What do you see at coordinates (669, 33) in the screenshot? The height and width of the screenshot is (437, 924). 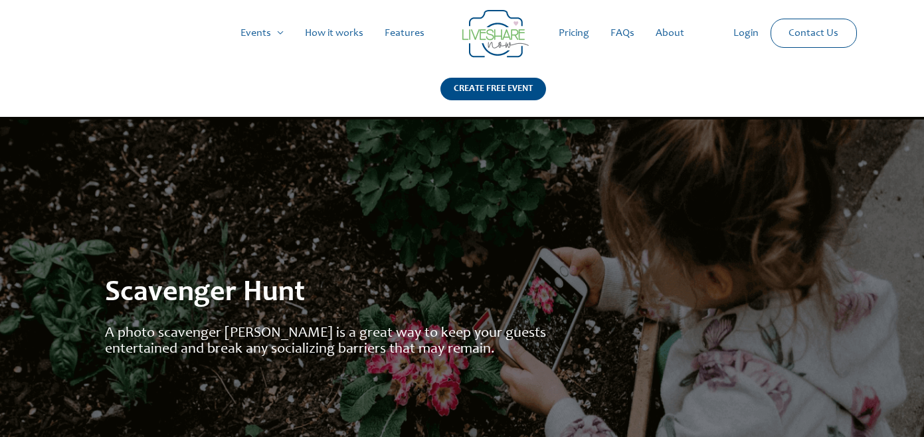 I see `a: About` at bounding box center [669, 33].